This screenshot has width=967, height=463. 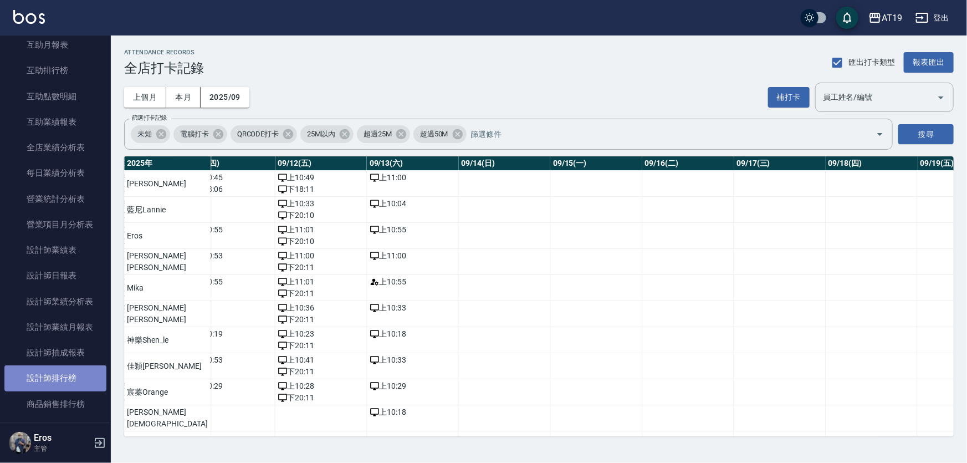 What do you see at coordinates (378, 134) in the screenshot?
I see `span: 超過25M` at bounding box center [378, 134].